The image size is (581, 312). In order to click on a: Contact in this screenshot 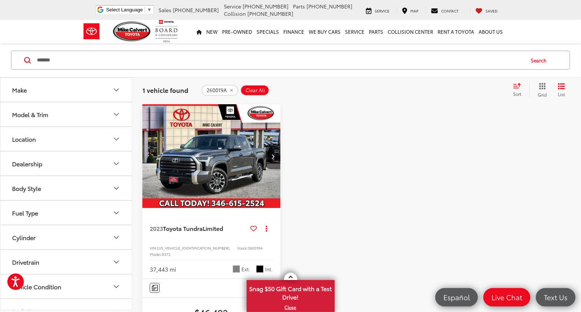, I will do `click(445, 10)`.